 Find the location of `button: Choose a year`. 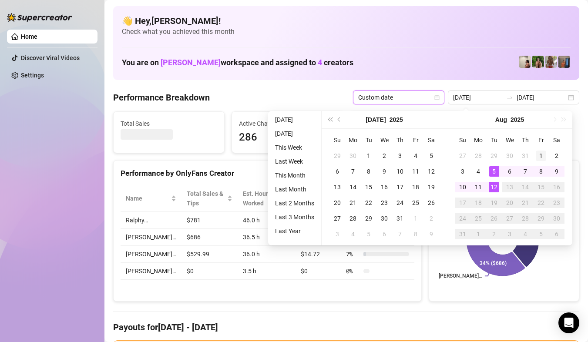

button: Choose a year is located at coordinates (396, 120).